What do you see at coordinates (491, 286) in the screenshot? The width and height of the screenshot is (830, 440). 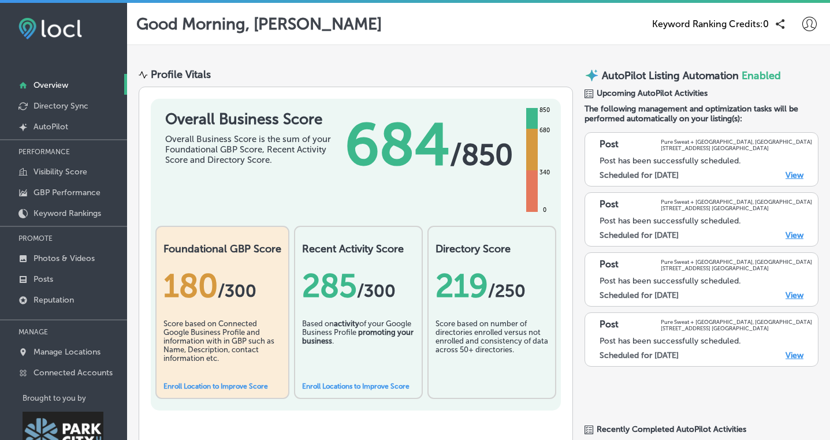 I see `div: 219` at bounding box center [491, 286].